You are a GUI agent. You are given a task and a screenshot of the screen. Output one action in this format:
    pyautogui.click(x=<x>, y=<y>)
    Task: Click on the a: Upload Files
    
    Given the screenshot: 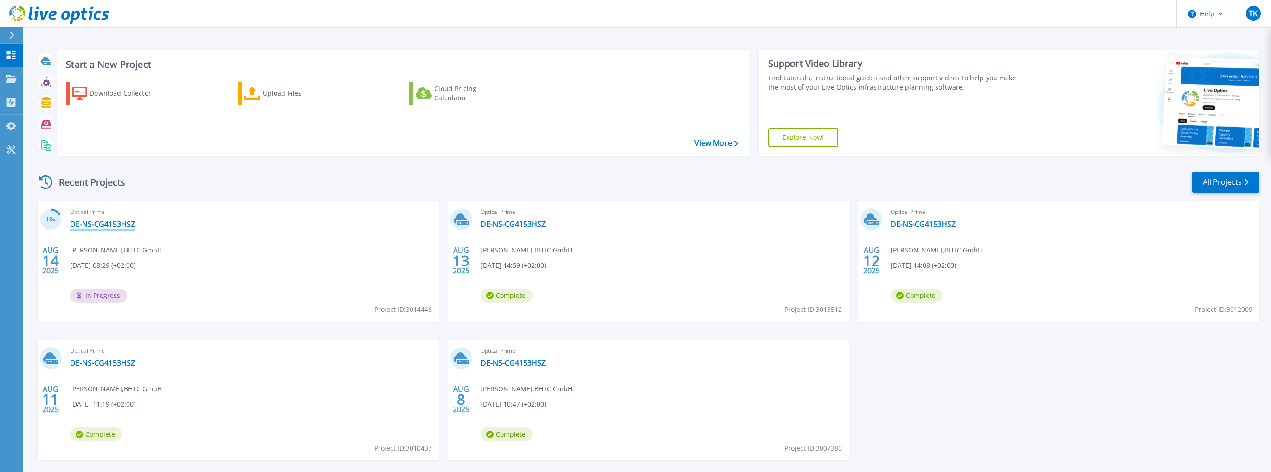 What is the action you would take?
    pyautogui.click(x=289, y=93)
    